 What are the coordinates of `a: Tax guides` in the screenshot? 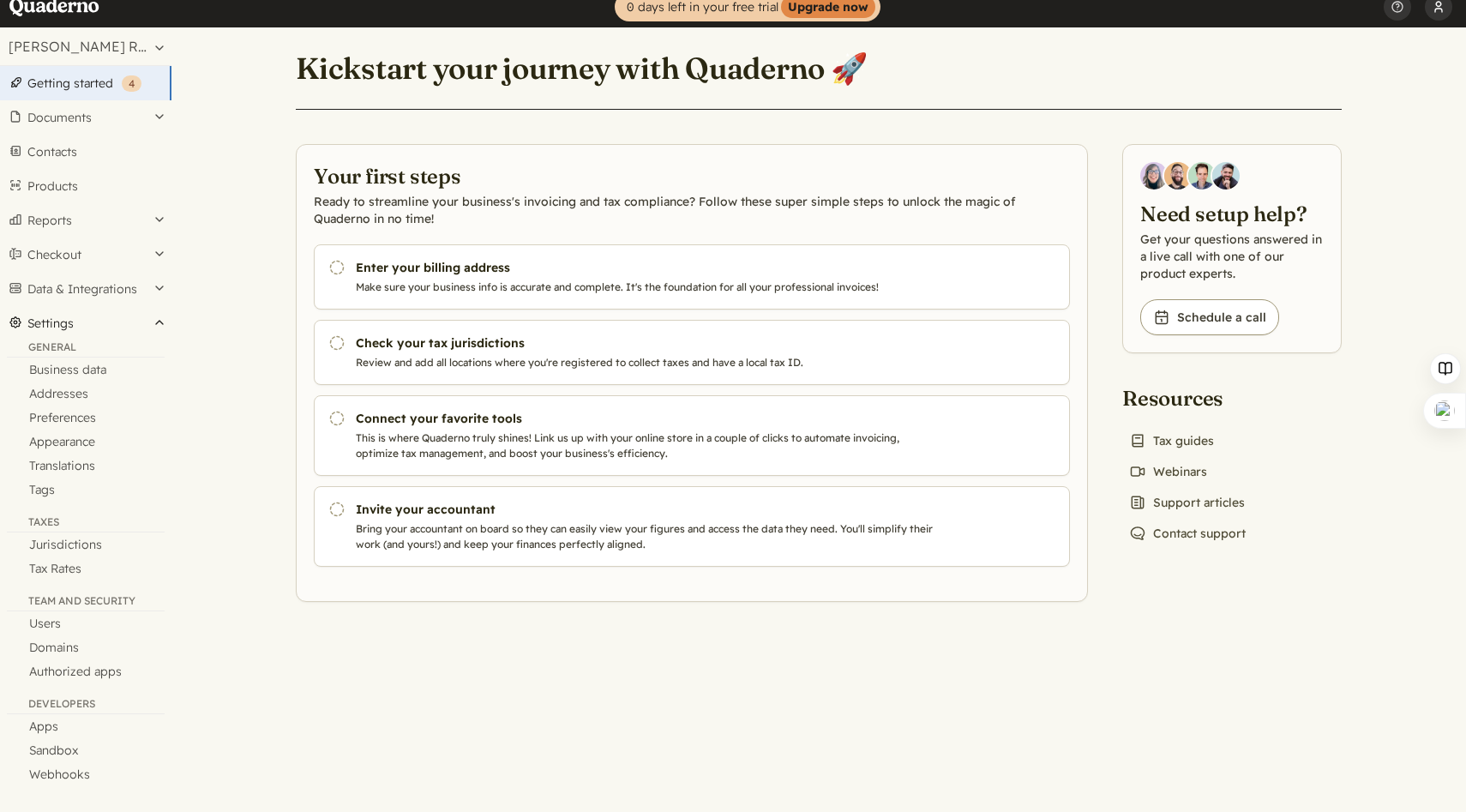 It's located at (1171, 440).